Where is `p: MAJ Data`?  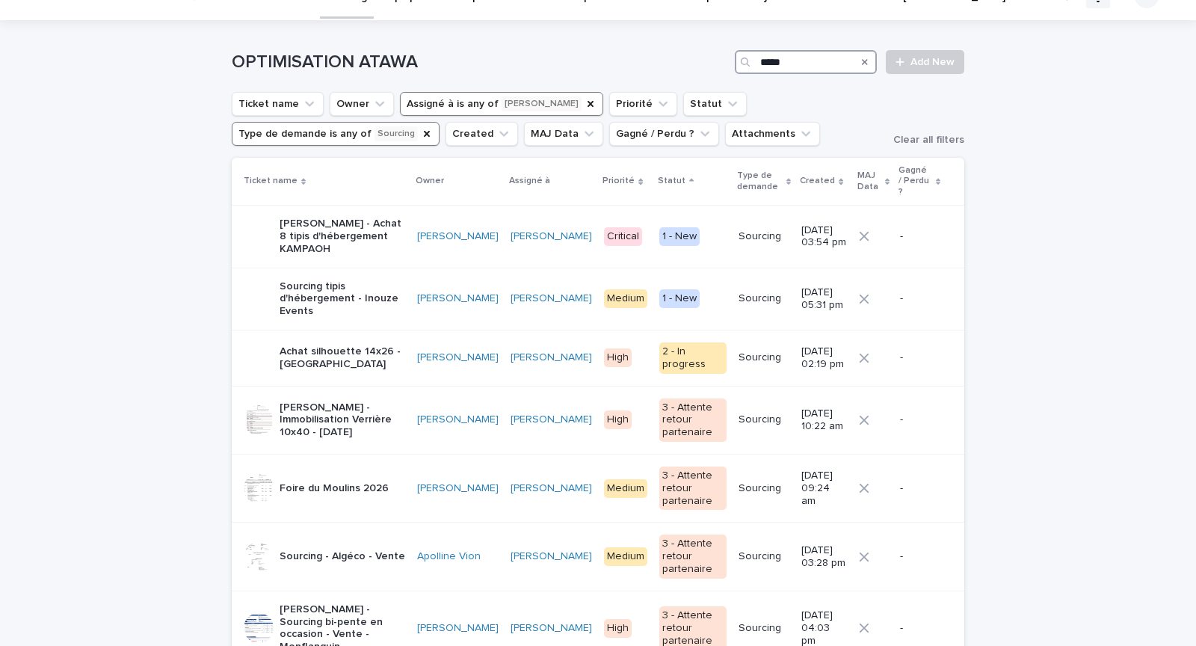
p: MAJ Data is located at coordinates (868, 181).